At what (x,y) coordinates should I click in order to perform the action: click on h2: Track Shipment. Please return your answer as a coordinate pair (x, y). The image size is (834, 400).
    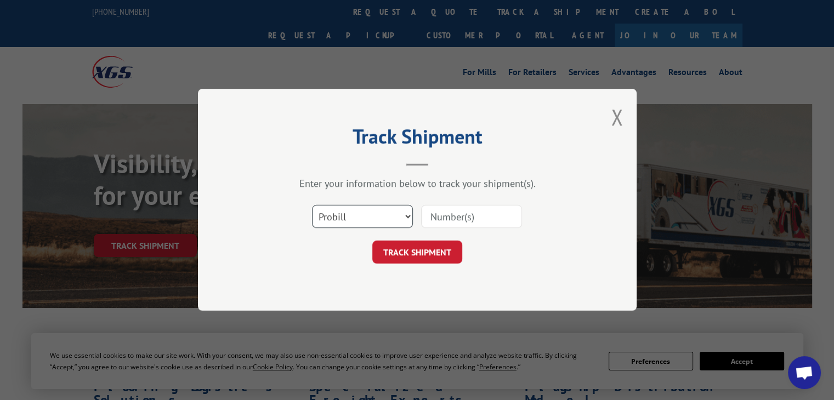
    Looking at the image, I should click on (417, 139).